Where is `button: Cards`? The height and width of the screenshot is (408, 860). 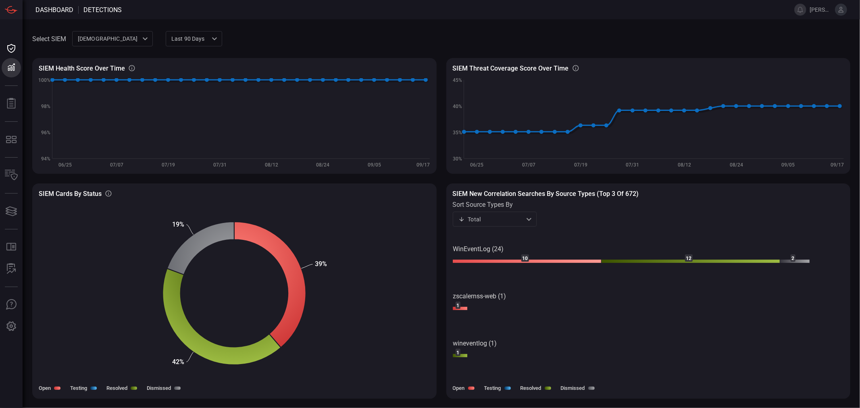
button: Cards is located at coordinates (11, 211).